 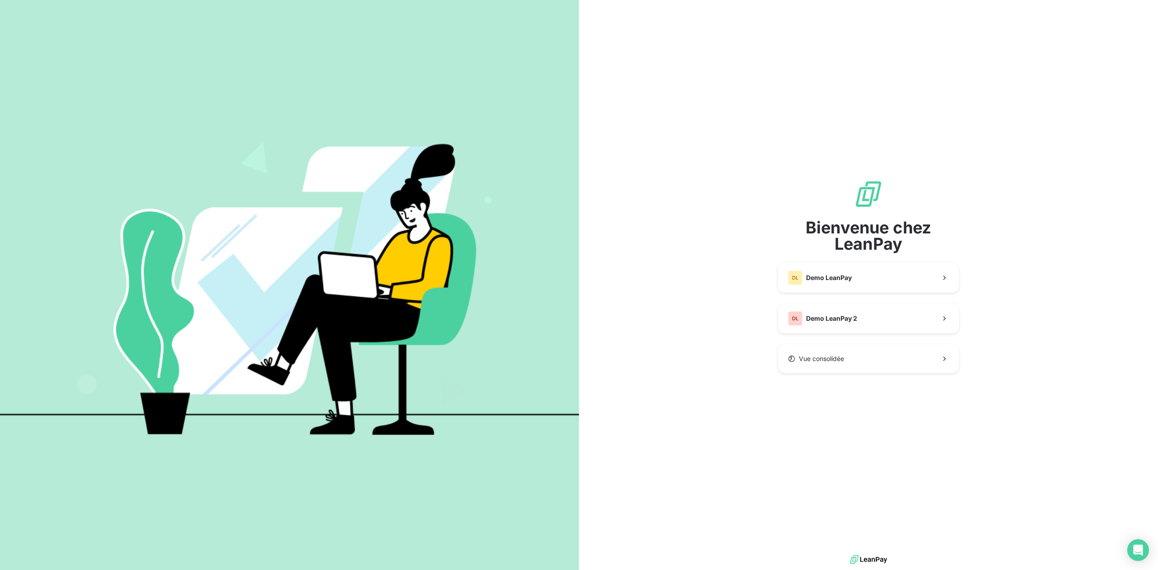 I want to click on button: DLDemo LeanPay, so click(x=868, y=278).